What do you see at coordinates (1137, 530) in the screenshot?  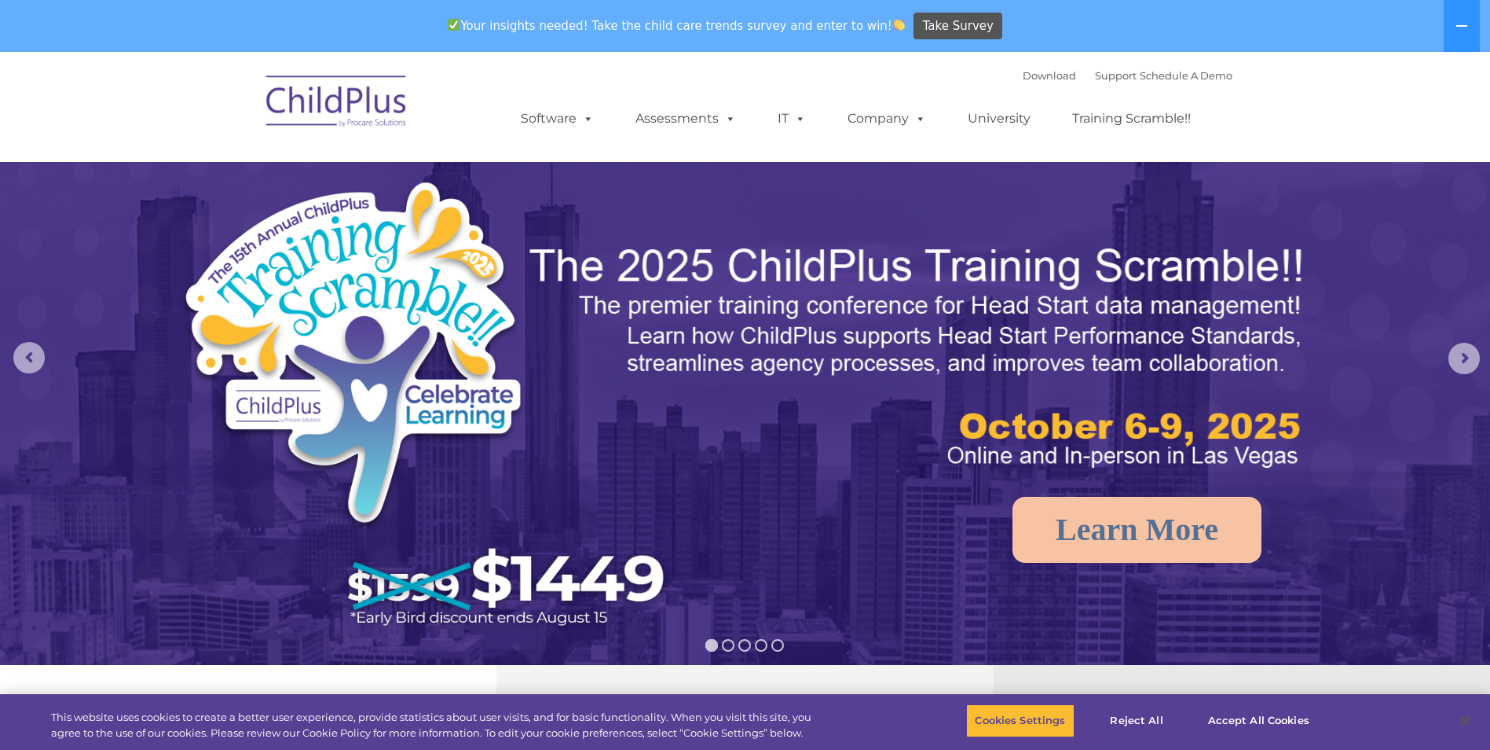 I see `a: Learn More` at bounding box center [1137, 530].